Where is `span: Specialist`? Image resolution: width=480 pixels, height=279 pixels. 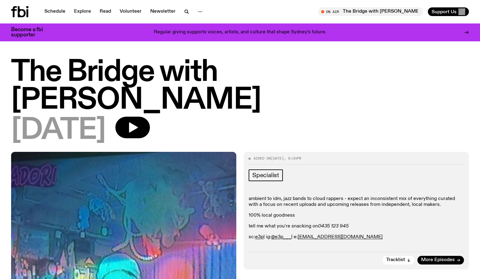
span: Specialist is located at coordinates (266, 175).